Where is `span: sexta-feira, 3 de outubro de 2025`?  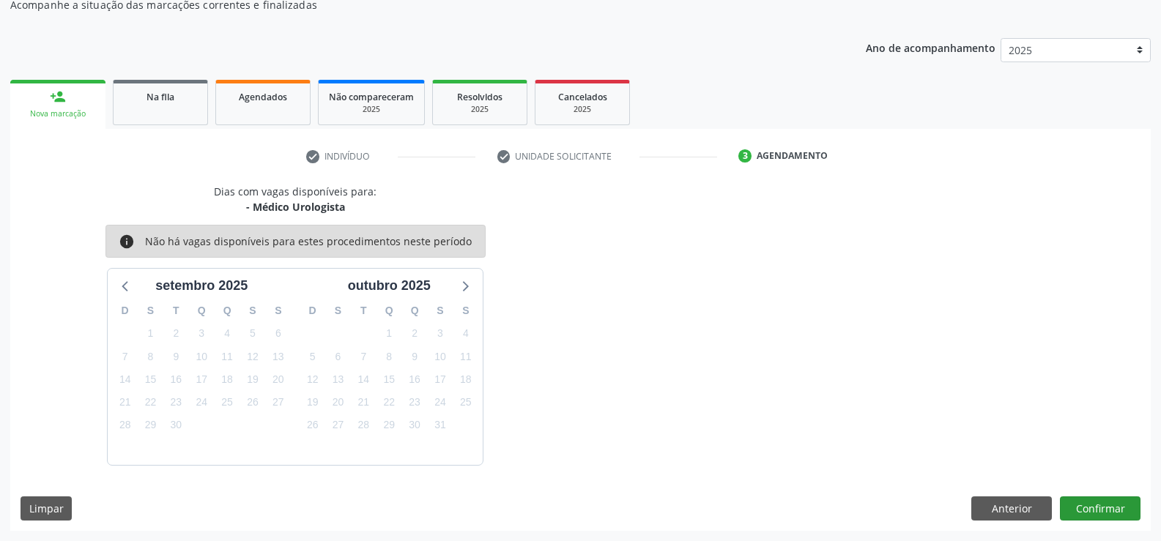
span: sexta-feira, 3 de outubro de 2025 is located at coordinates (440, 334).